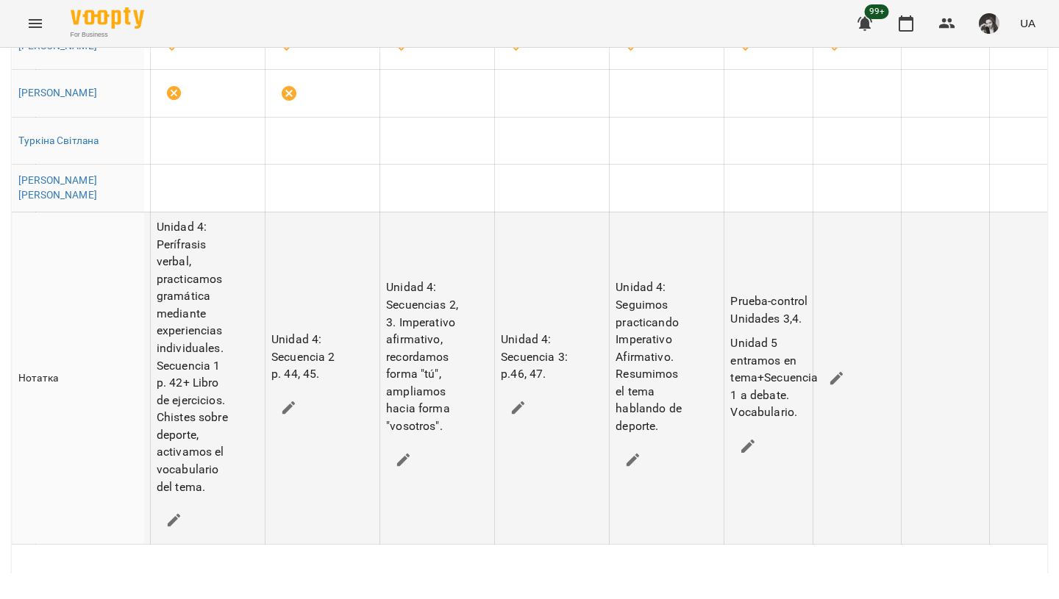 This screenshot has width=1059, height=599. What do you see at coordinates (308, 357) in the screenshot?
I see `p: Unidad 4: Secuencia 2 p. 44, 45.` at bounding box center [308, 357].